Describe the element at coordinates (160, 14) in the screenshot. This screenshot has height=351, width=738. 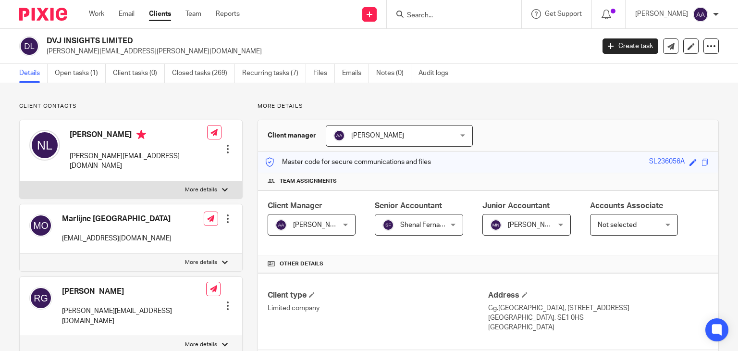
I see `a: Clients` at that location.